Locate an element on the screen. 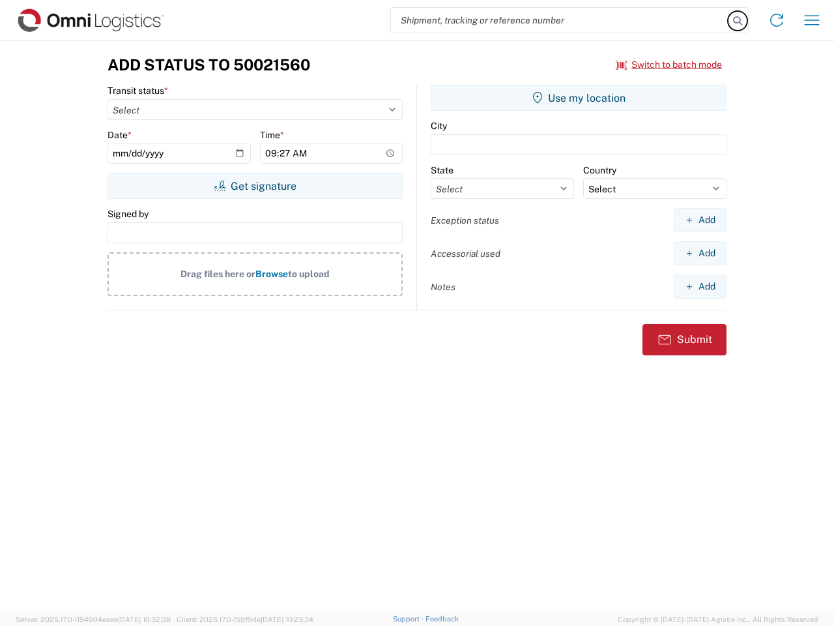 The width and height of the screenshot is (834, 626). label: Transit status is located at coordinates (138, 91).